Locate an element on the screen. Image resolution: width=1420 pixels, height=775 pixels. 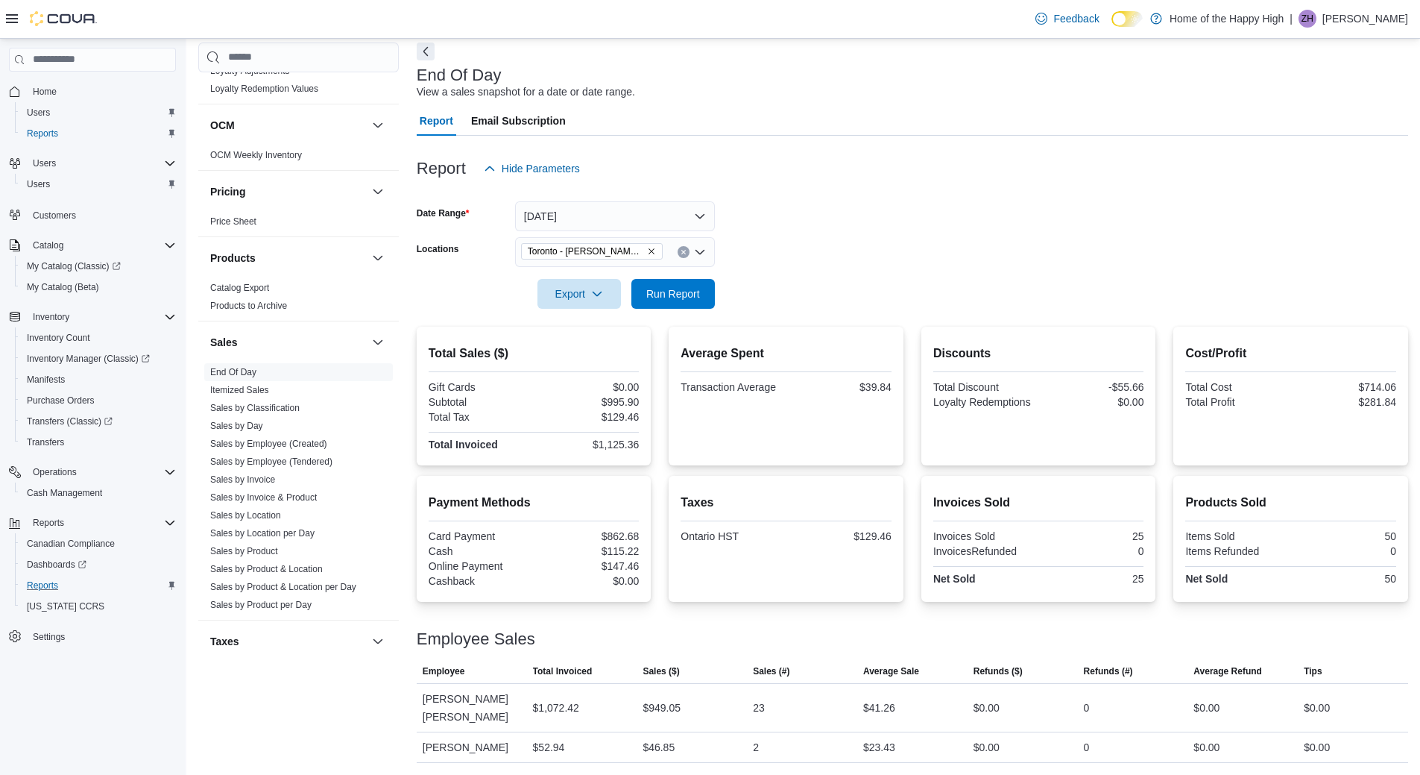
div: Total Tax is located at coordinates (479, 417).